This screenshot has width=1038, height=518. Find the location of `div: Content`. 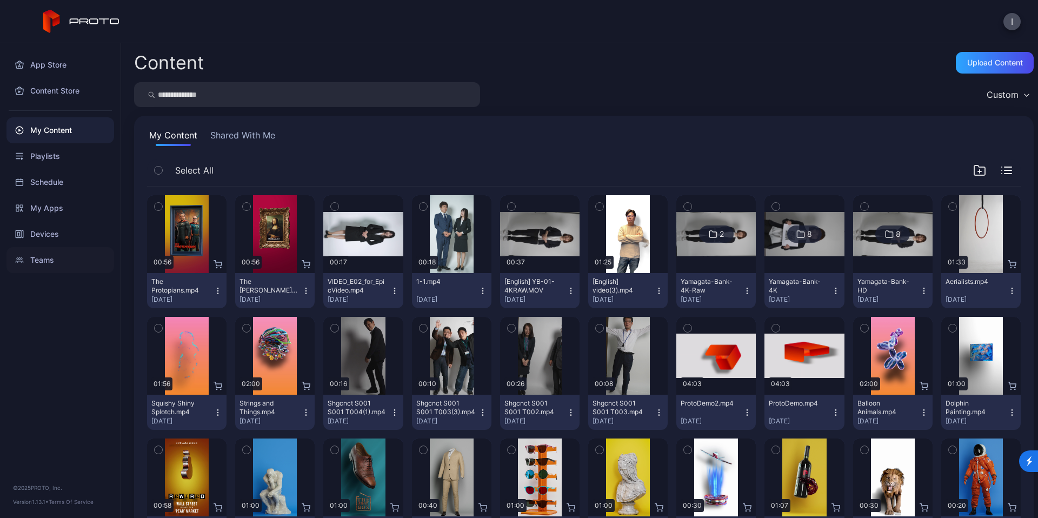

div: Content is located at coordinates (169, 63).